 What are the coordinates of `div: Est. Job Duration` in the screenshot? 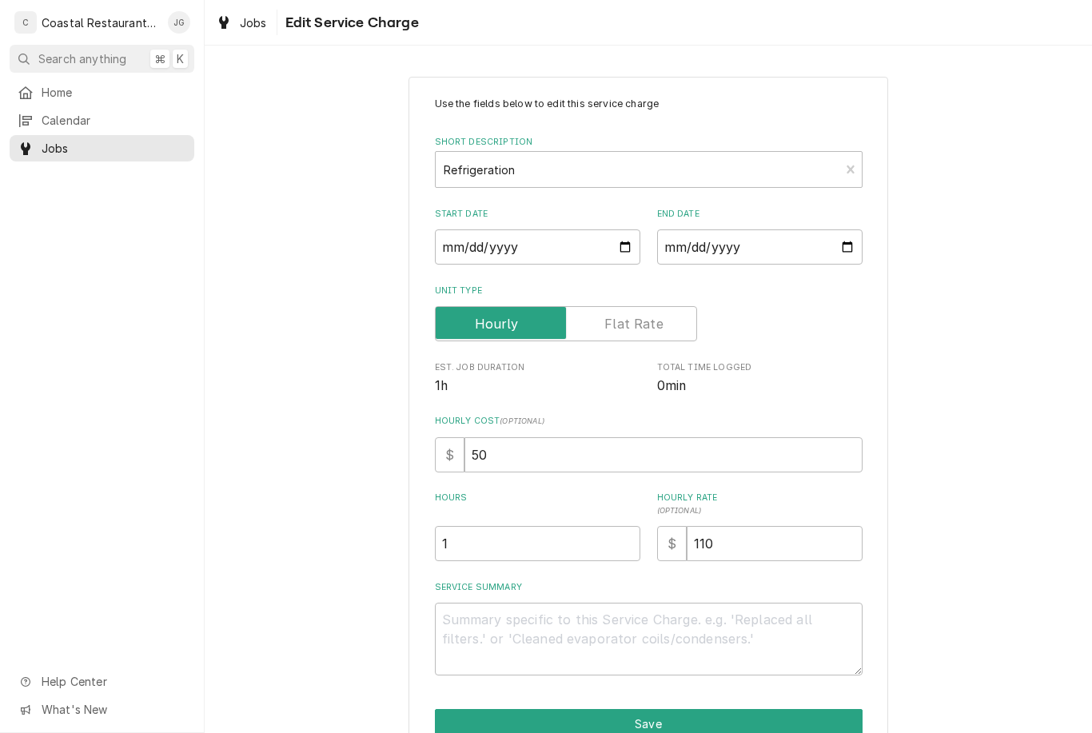 It's located at (537, 378).